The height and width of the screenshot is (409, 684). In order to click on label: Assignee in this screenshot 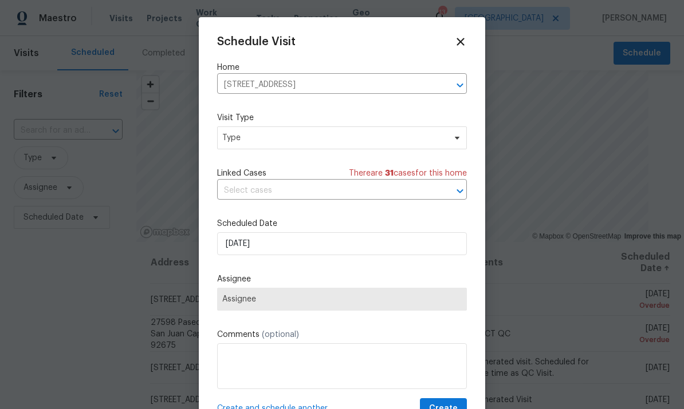, I will do `click(342, 279)`.